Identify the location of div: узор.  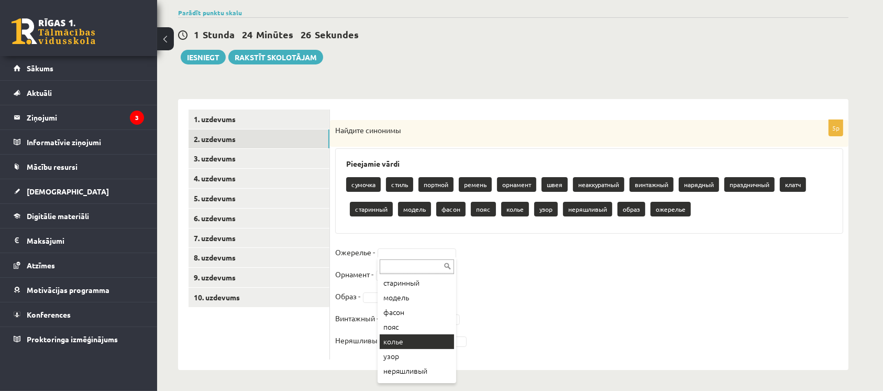
(417, 356).